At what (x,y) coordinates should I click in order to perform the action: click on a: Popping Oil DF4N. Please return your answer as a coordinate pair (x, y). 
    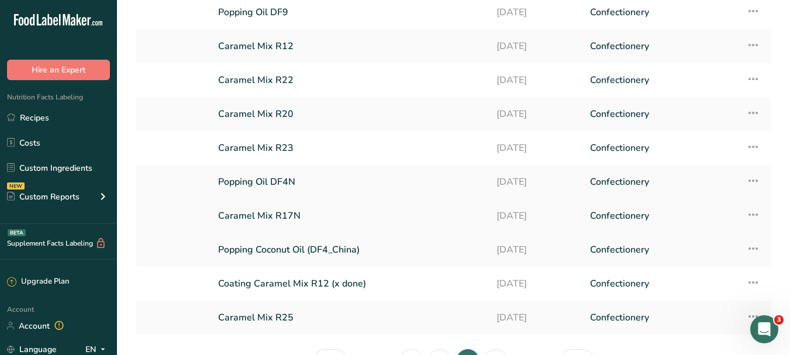
    Looking at the image, I should click on (350, 182).